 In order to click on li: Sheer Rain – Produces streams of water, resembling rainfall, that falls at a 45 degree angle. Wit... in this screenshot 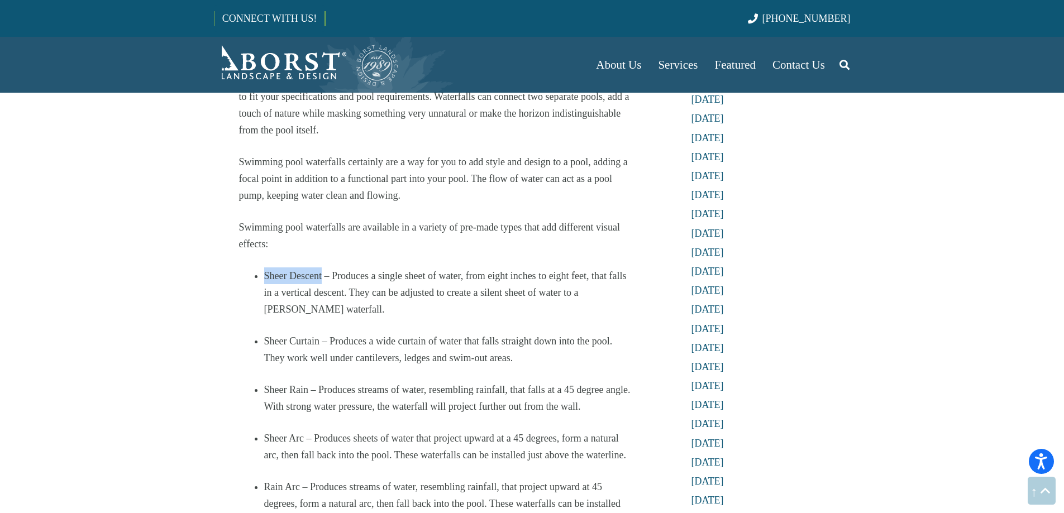, I will do `click(449, 398)`.